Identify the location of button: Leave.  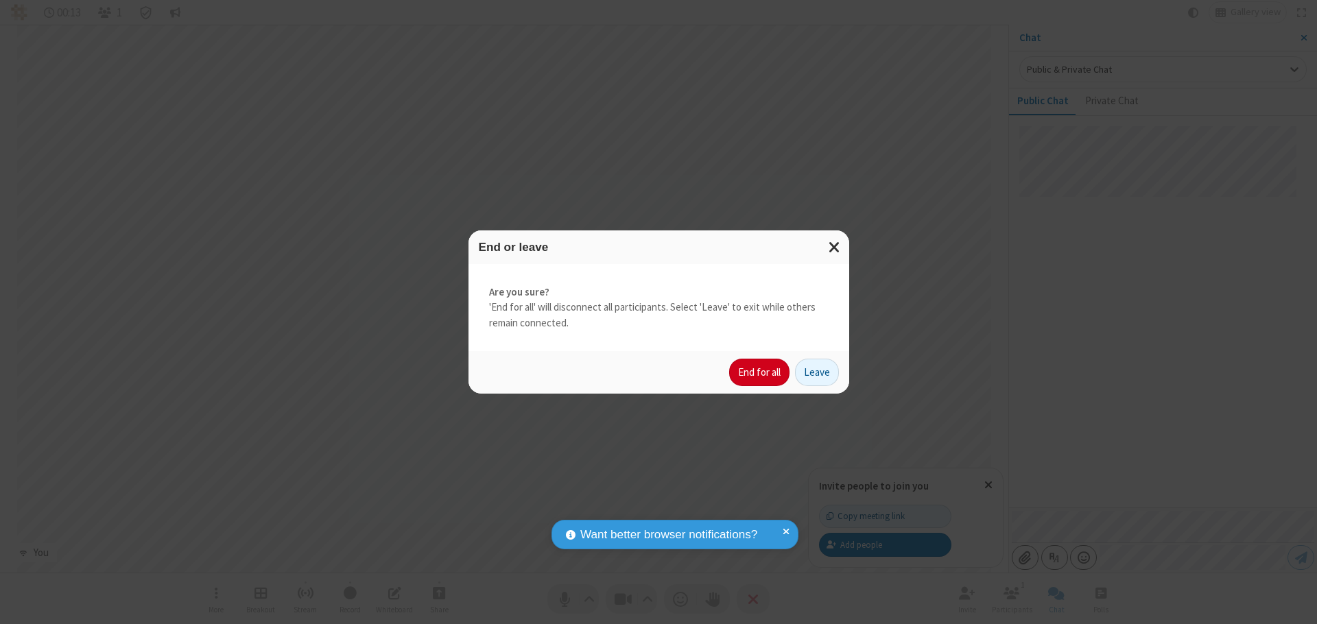
(817, 372).